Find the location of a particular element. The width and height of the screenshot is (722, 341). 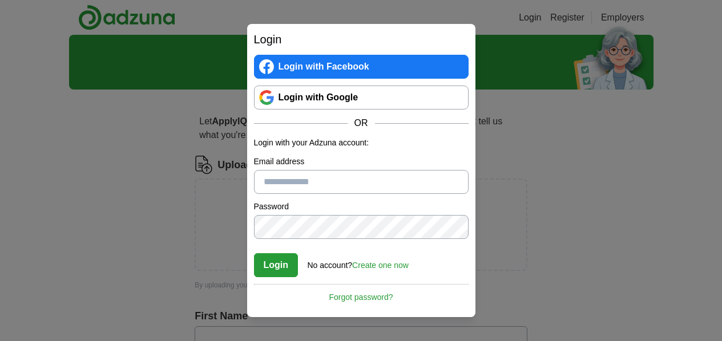

a: Login with Google is located at coordinates (361, 98).